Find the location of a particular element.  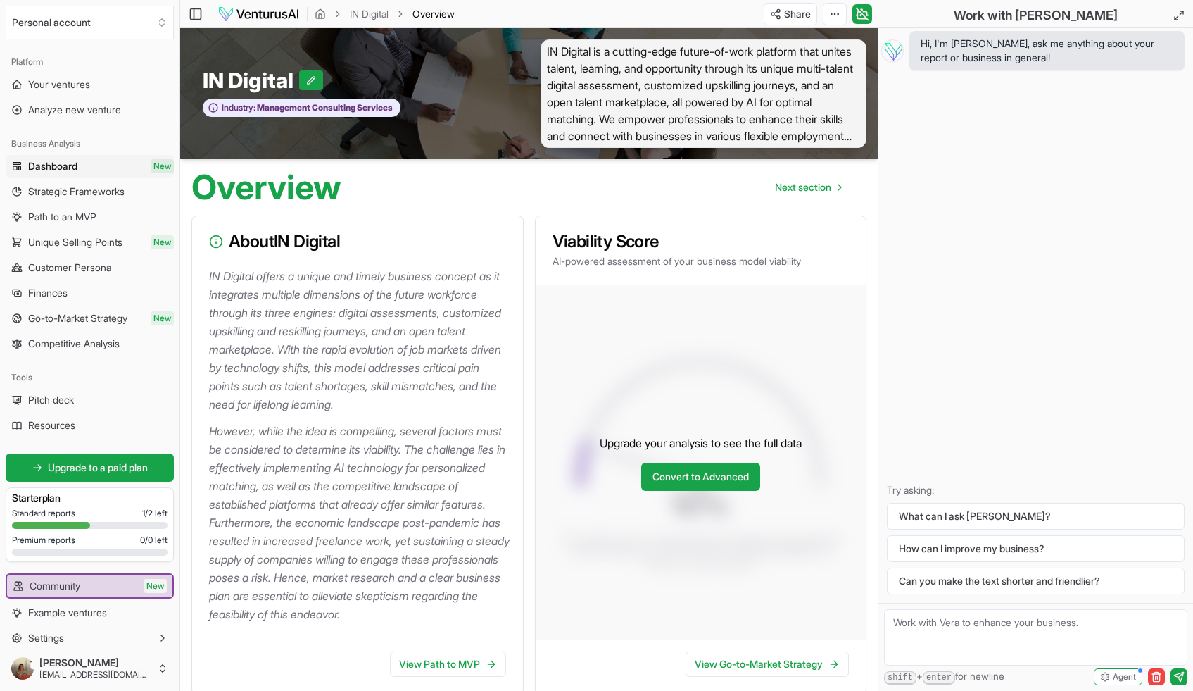

button: How can I improve my business? is located at coordinates (1036, 548).